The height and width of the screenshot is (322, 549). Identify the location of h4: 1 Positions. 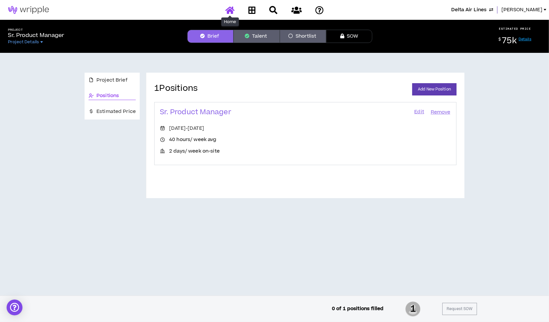
(176, 89).